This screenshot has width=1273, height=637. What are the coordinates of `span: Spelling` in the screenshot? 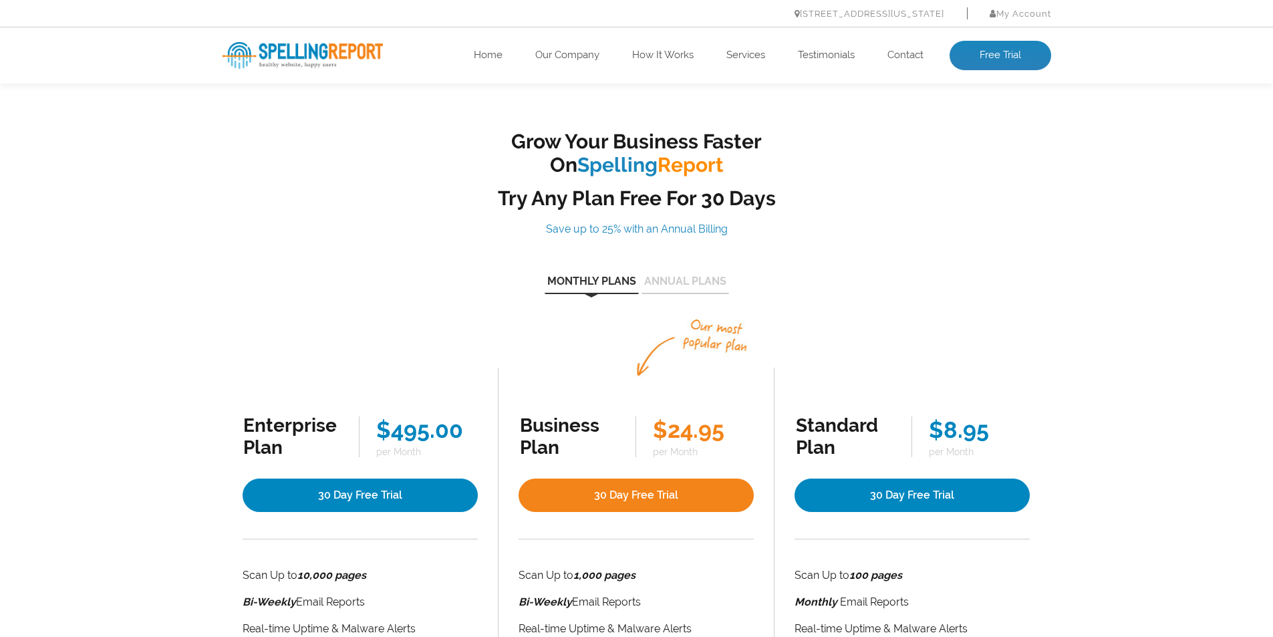 It's located at (618, 164).